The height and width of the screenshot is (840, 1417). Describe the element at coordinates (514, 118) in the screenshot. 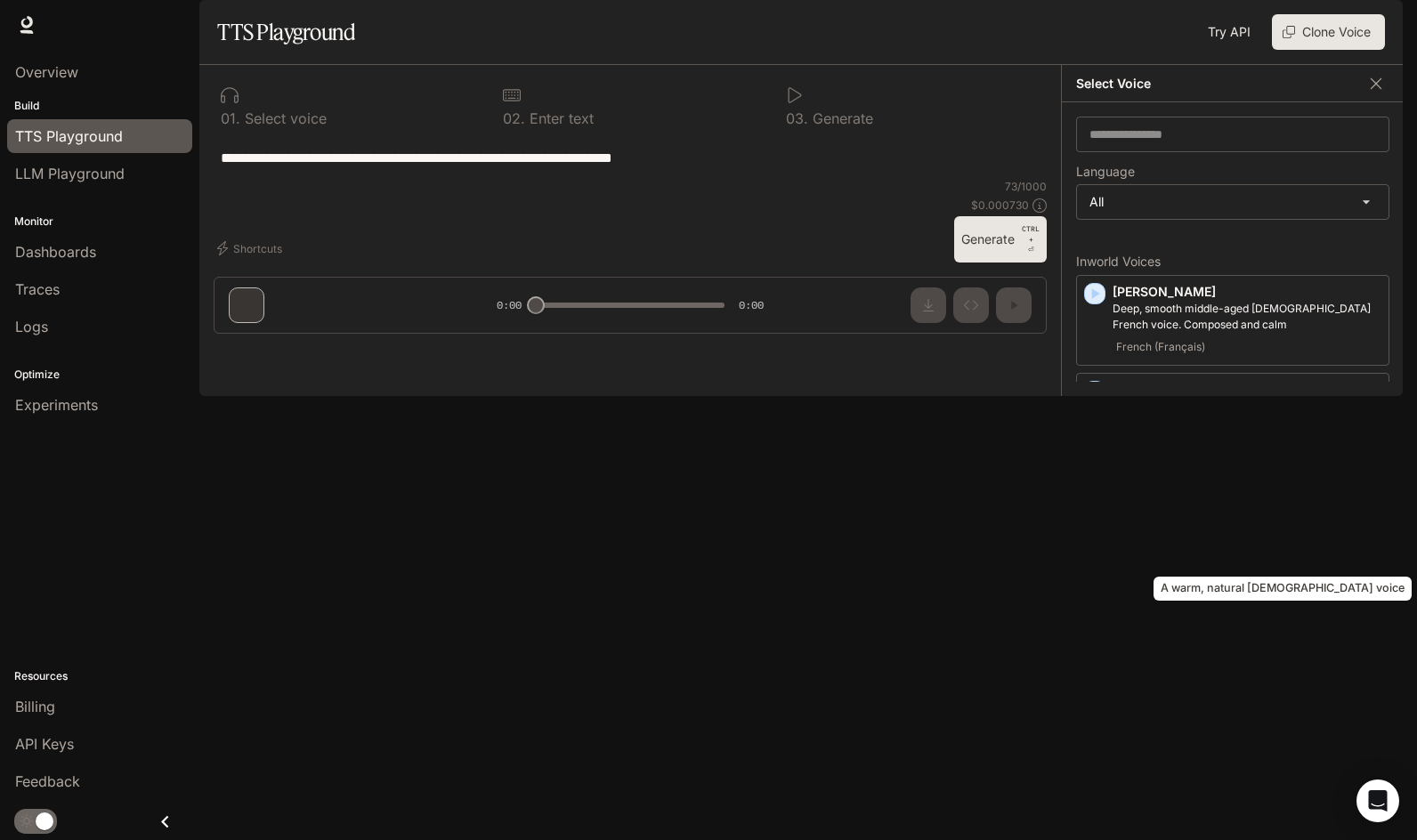

I see `p: 0 2 .` at that location.